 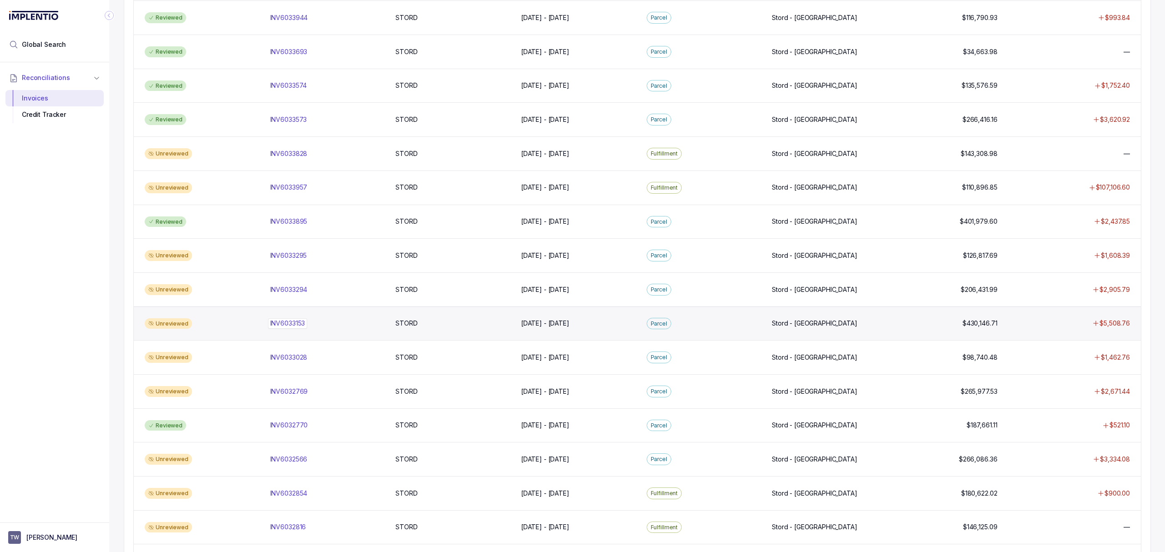 I want to click on p: $34,663.98, so click(x=980, y=52).